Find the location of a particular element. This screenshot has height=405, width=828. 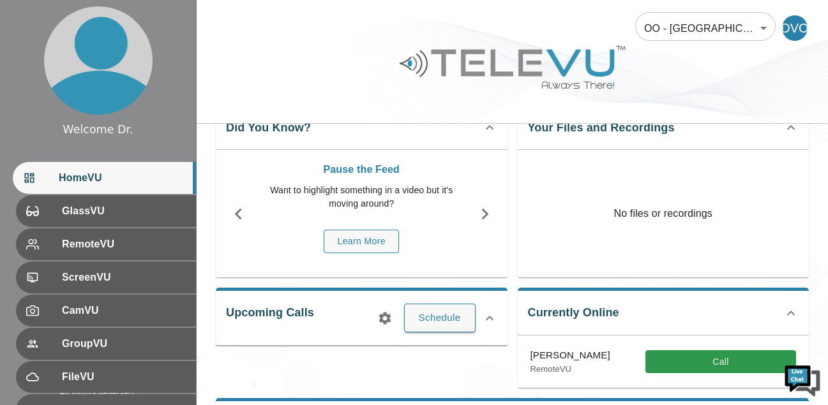

span: We're online! is located at coordinates (125, 186).